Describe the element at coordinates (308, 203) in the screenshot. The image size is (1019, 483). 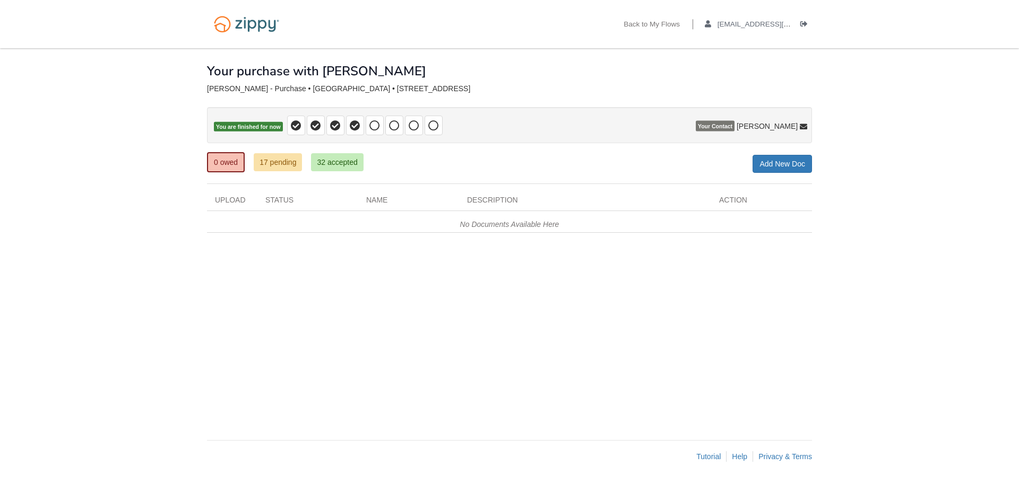
I see `div: Status` at that location.